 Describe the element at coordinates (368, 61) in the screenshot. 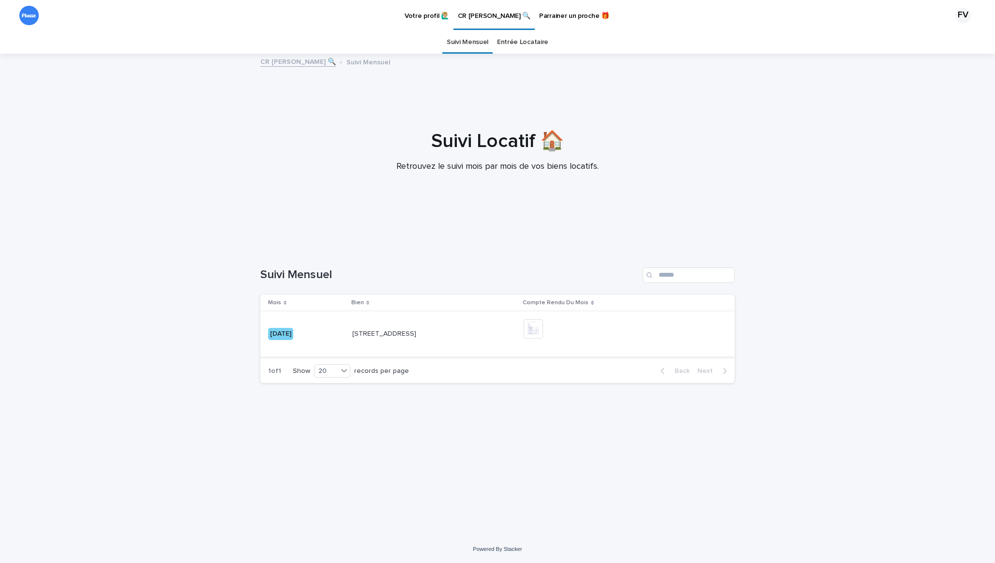

I see `p: Suivi Mensuel` at that location.